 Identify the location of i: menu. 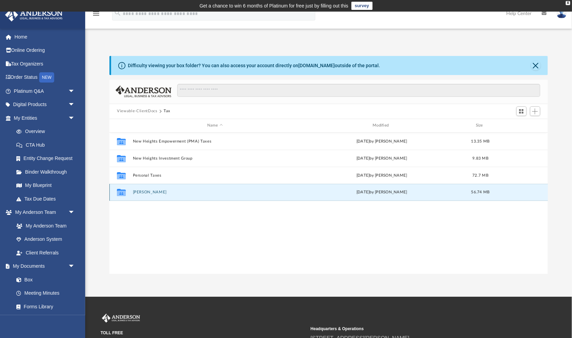
(96, 14).